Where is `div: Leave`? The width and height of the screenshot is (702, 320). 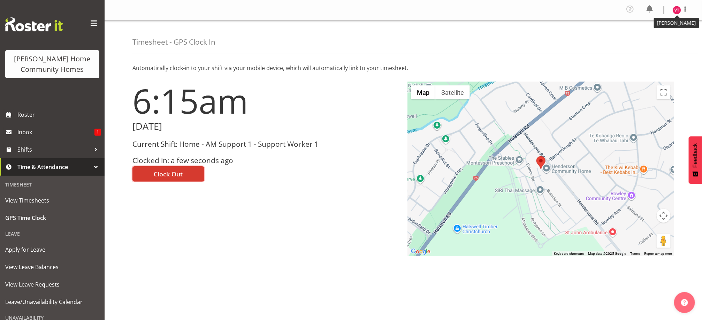
div: Leave is located at coordinates (52, 233).